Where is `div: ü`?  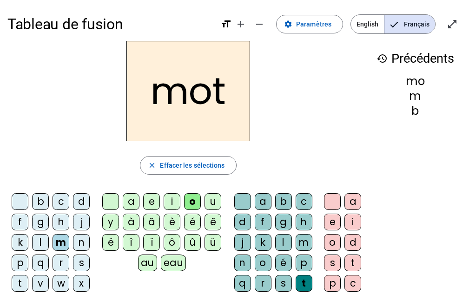 div: ü is located at coordinates (213, 243).